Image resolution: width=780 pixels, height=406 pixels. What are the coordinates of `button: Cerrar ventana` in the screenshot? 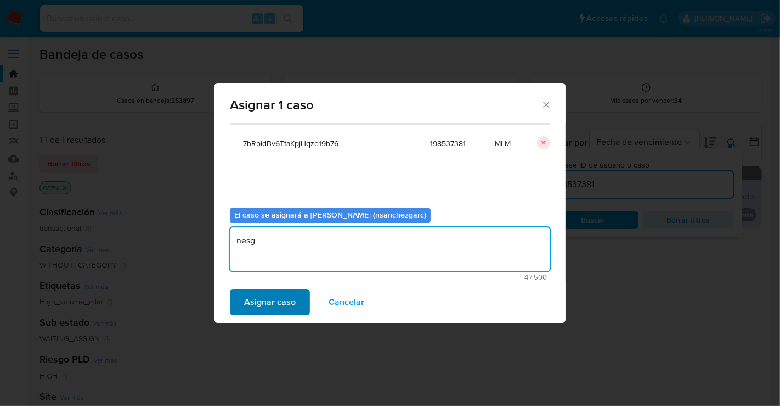 It's located at (546, 104).